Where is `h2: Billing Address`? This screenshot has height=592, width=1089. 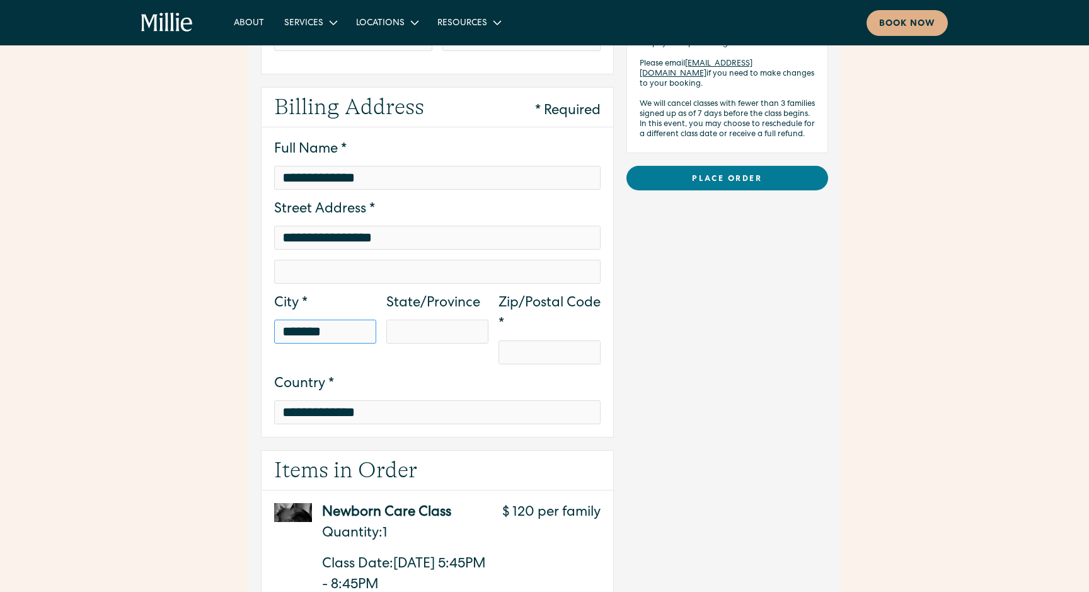
h2: Billing Address is located at coordinates (349, 107).